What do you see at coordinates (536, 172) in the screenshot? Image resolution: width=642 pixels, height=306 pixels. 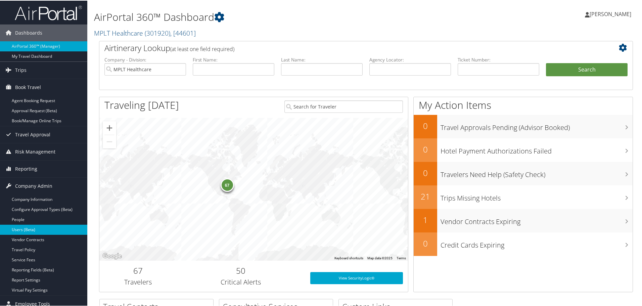 I see `h3: Travelers Need Help (Safety Check)` at bounding box center [536, 172].